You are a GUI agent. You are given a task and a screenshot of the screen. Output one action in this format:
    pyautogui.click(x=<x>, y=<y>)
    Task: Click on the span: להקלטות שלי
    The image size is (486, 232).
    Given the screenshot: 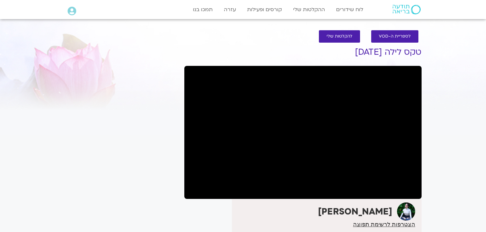 What is the action you would take?
    pyautogui.click(x=339, y=36)
    